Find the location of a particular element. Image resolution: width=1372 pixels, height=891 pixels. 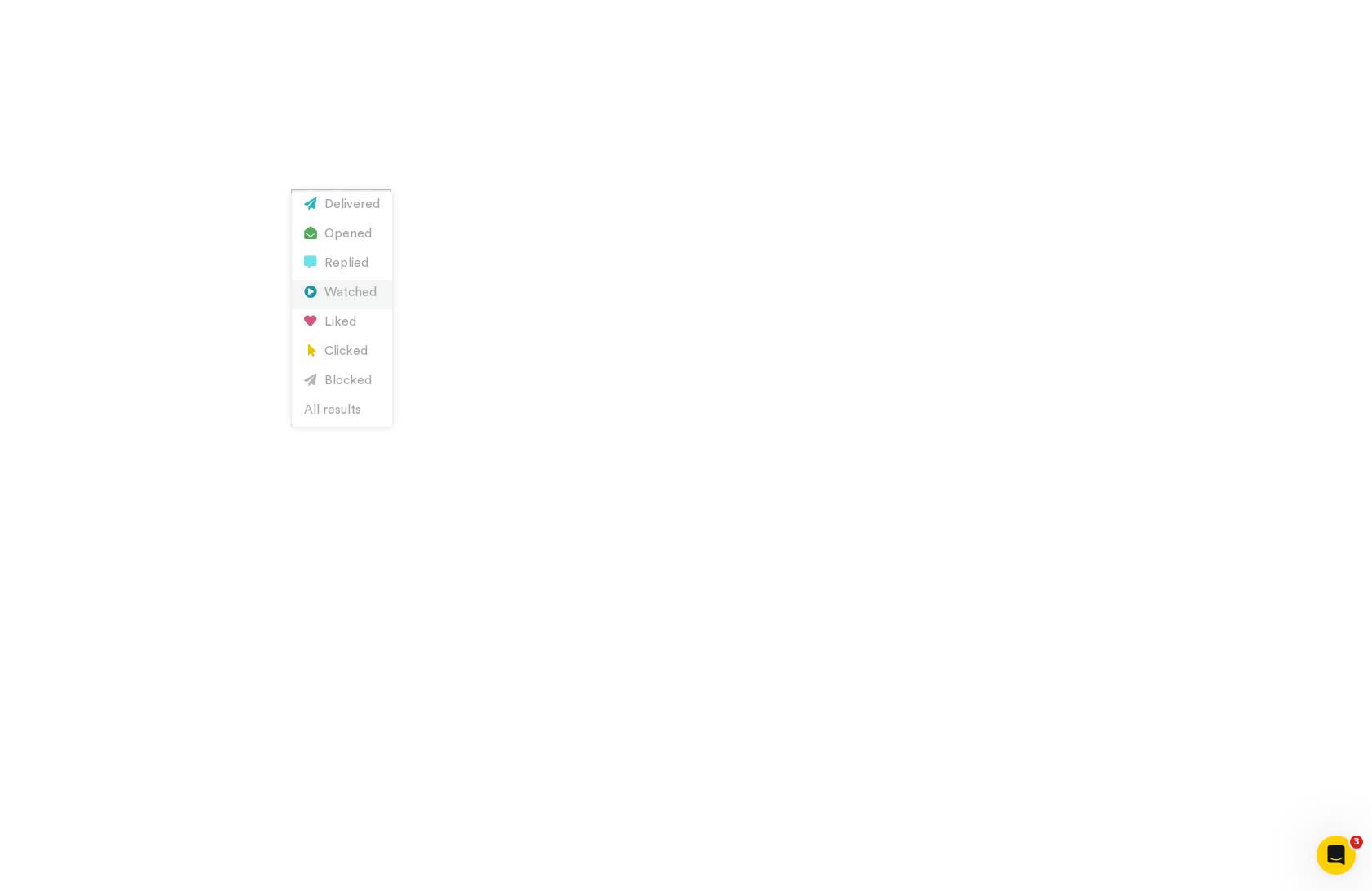

div: Liked is located at coordinates (342, 322).